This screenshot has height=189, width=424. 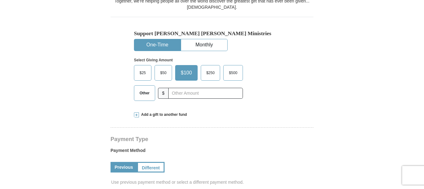 What do you see at coordinates (210, 73) in the screenshot?
I see `span: $250` at bounding box center [210, 73].